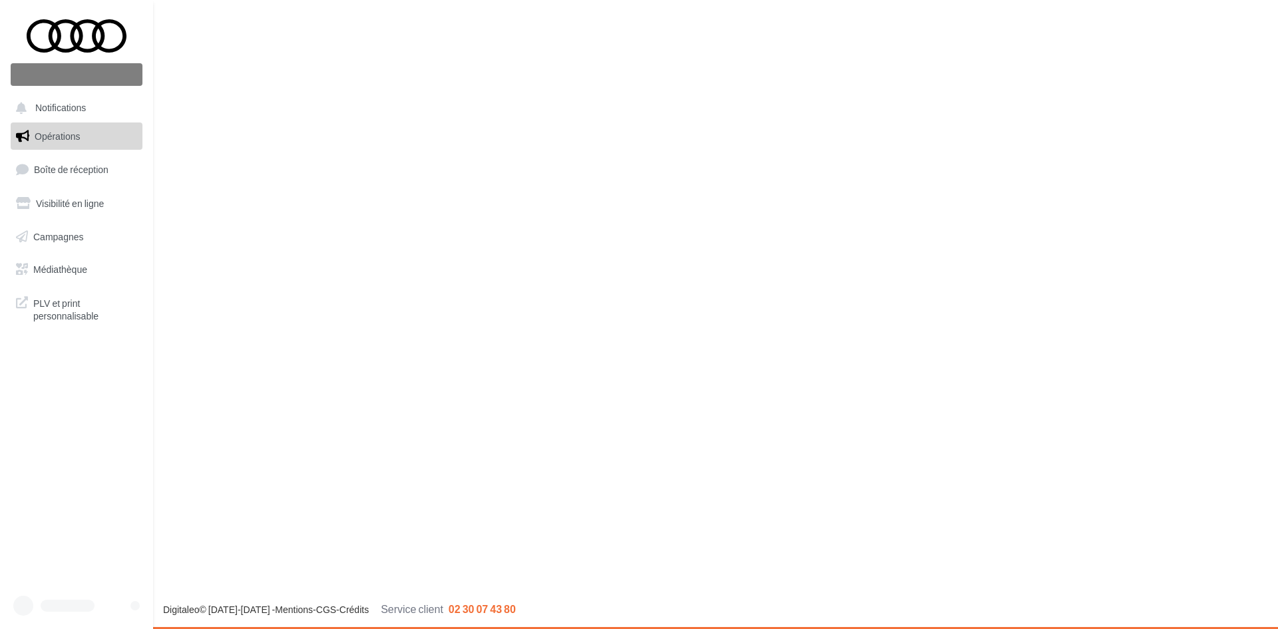  Describe the element at coordinates (77, 308) in the screenshot. I see `a: PLV et print personnalisable` at that location.